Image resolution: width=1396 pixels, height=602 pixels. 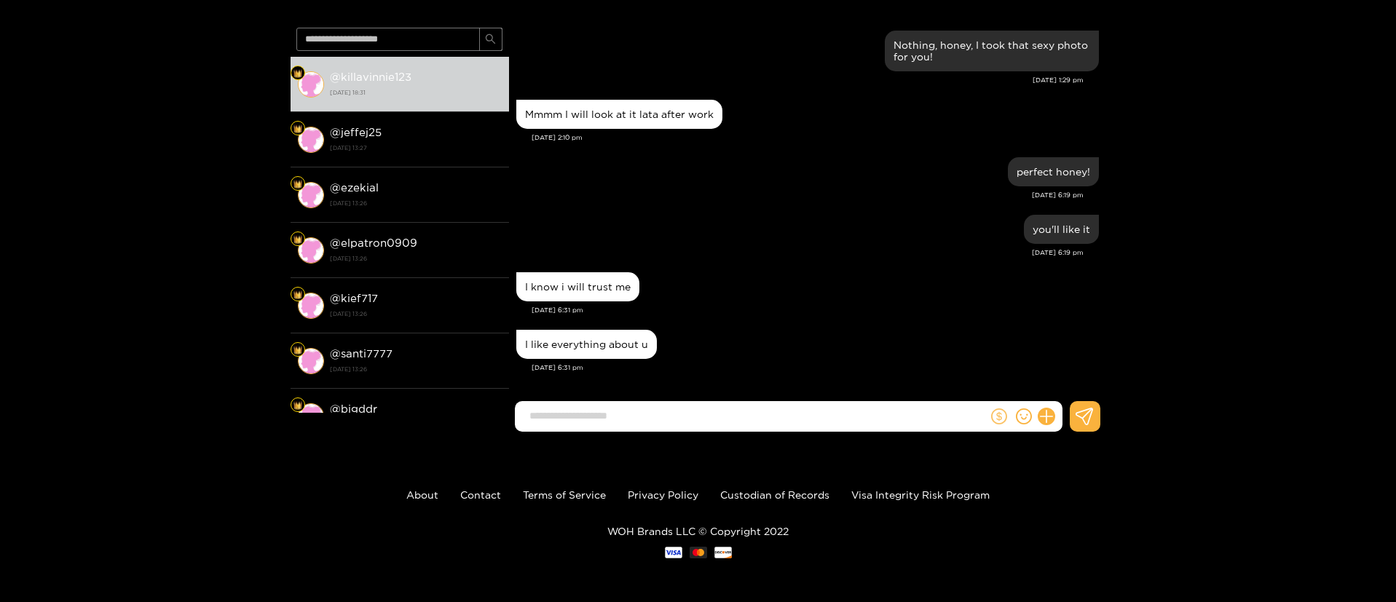 I want to click on strong: @ killavinnie123, so click(x=371, y=76).